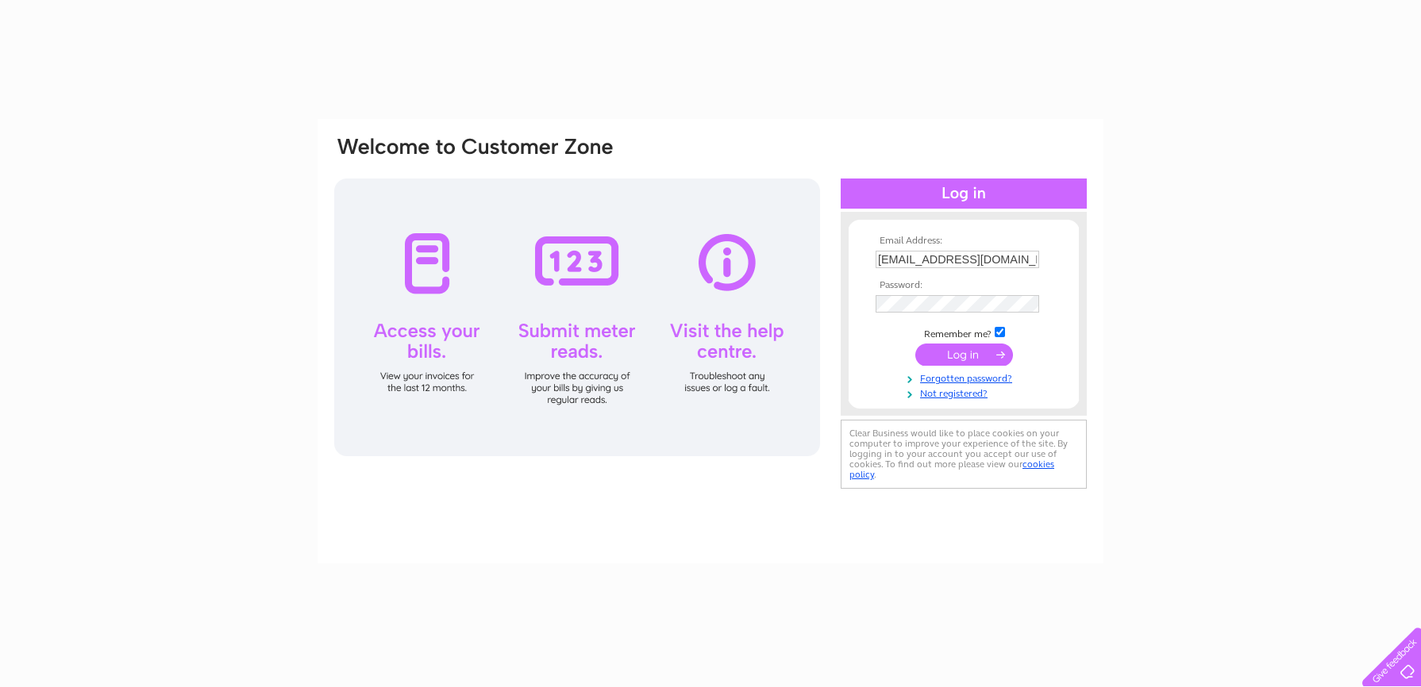 This screenshot has height=687, width=1421. What do you see at coordinates (964, 286) in the screenshot?
I see `th: Password:` at bounding box center [964, 286].